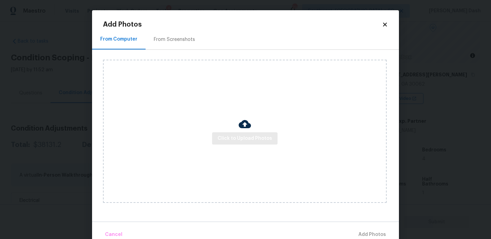 Image resolution: width=491 pixels, height=239 pixels. What do you see at coordinates (119, 39) in the screenshot?
I see `div: From Computer` at bounding box center [119, 39].